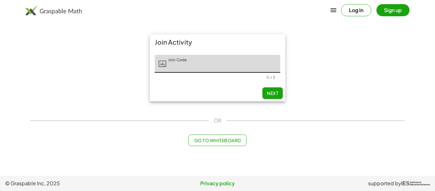  What do you see at coordinates (217, 140) in the screenshot?
I see `span: Go to Whiteboard` at bounding box center [217, 140].